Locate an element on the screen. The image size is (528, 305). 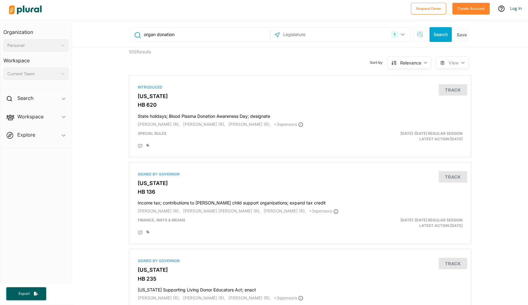
h3: HB 235 is located at coordinates (300, 279).